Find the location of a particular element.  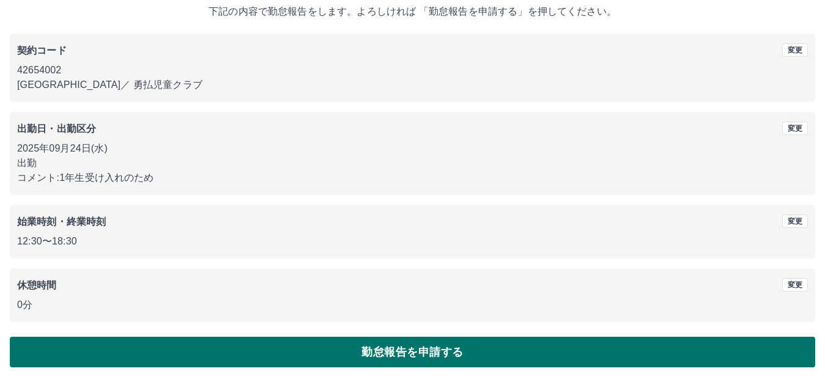

b: 始業時刻・終業時刻 is located at coordinates (61, 221).